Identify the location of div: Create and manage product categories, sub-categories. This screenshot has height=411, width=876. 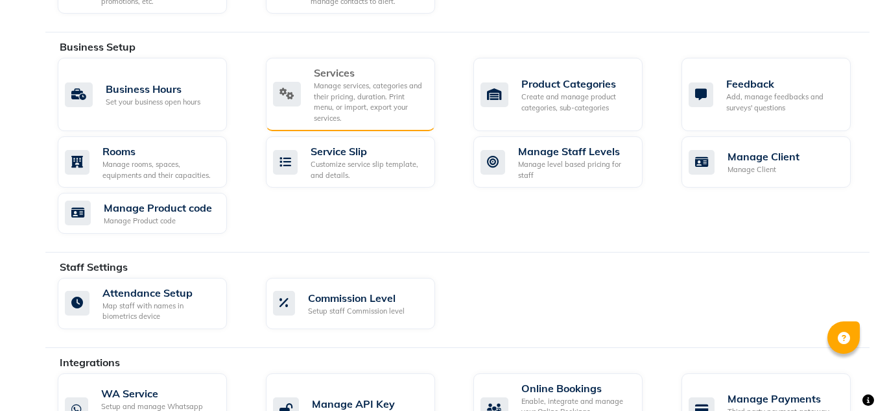
(577, 102).